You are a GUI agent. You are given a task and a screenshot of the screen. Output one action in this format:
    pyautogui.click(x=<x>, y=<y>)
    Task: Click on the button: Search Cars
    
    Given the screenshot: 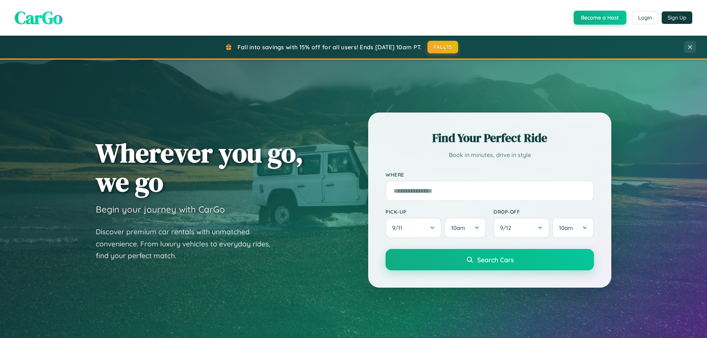 What is the action you would take?
    pyautogui.click(x=490, y=260)
    